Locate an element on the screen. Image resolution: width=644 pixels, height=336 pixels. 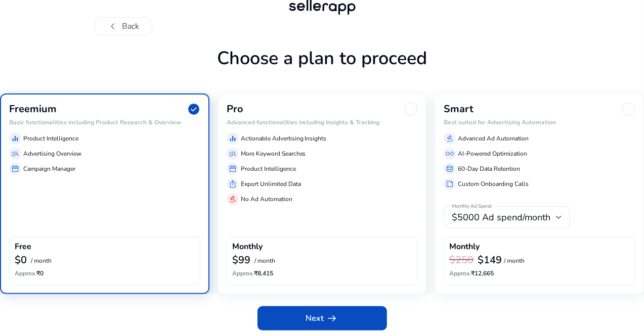
p: Actionable Advertising Insights is located at coordinates (284, 139).